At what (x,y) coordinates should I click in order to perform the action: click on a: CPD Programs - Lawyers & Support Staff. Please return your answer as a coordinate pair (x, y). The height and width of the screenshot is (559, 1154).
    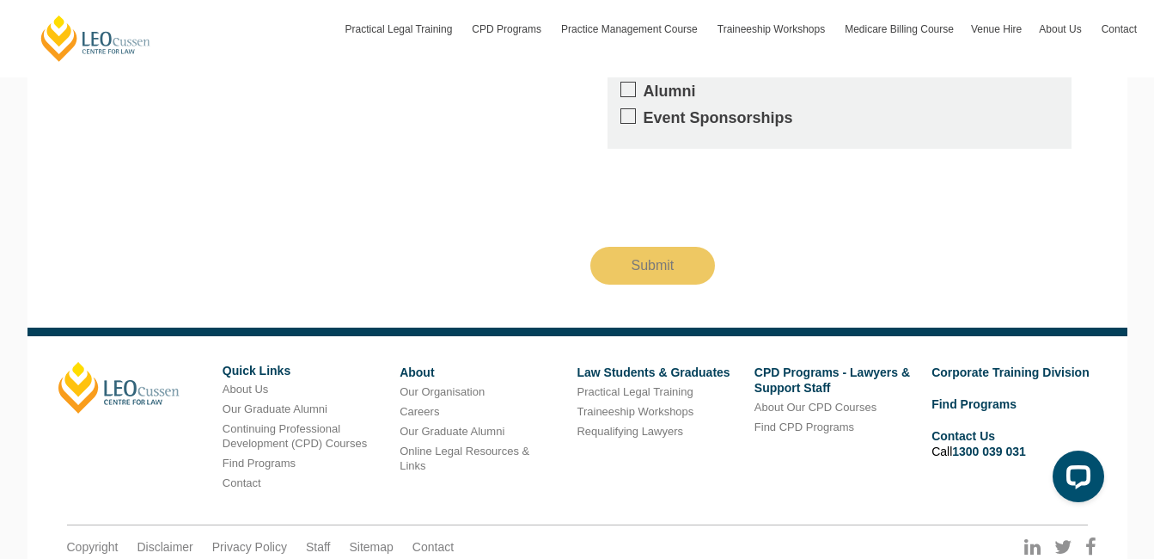
    Looking at the image, I should click on (832, 380).